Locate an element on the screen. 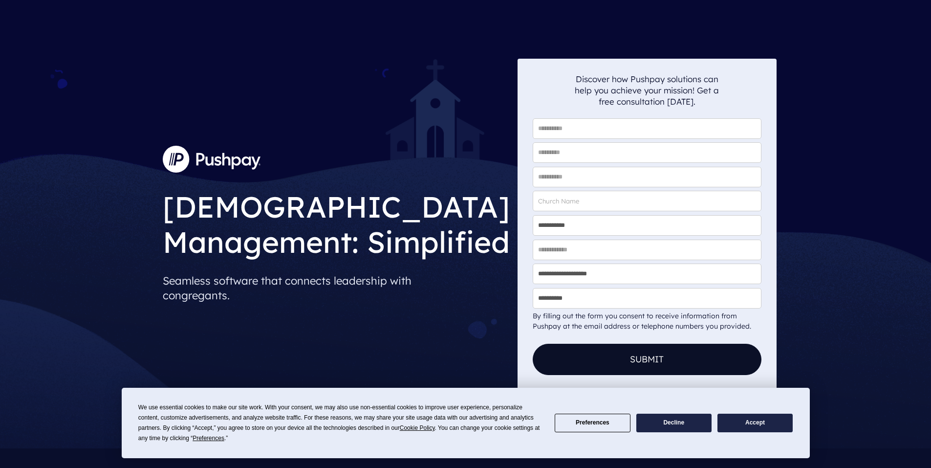  p: Seamless software that connects leadership with congregants. is located at coordinates (336, 288).